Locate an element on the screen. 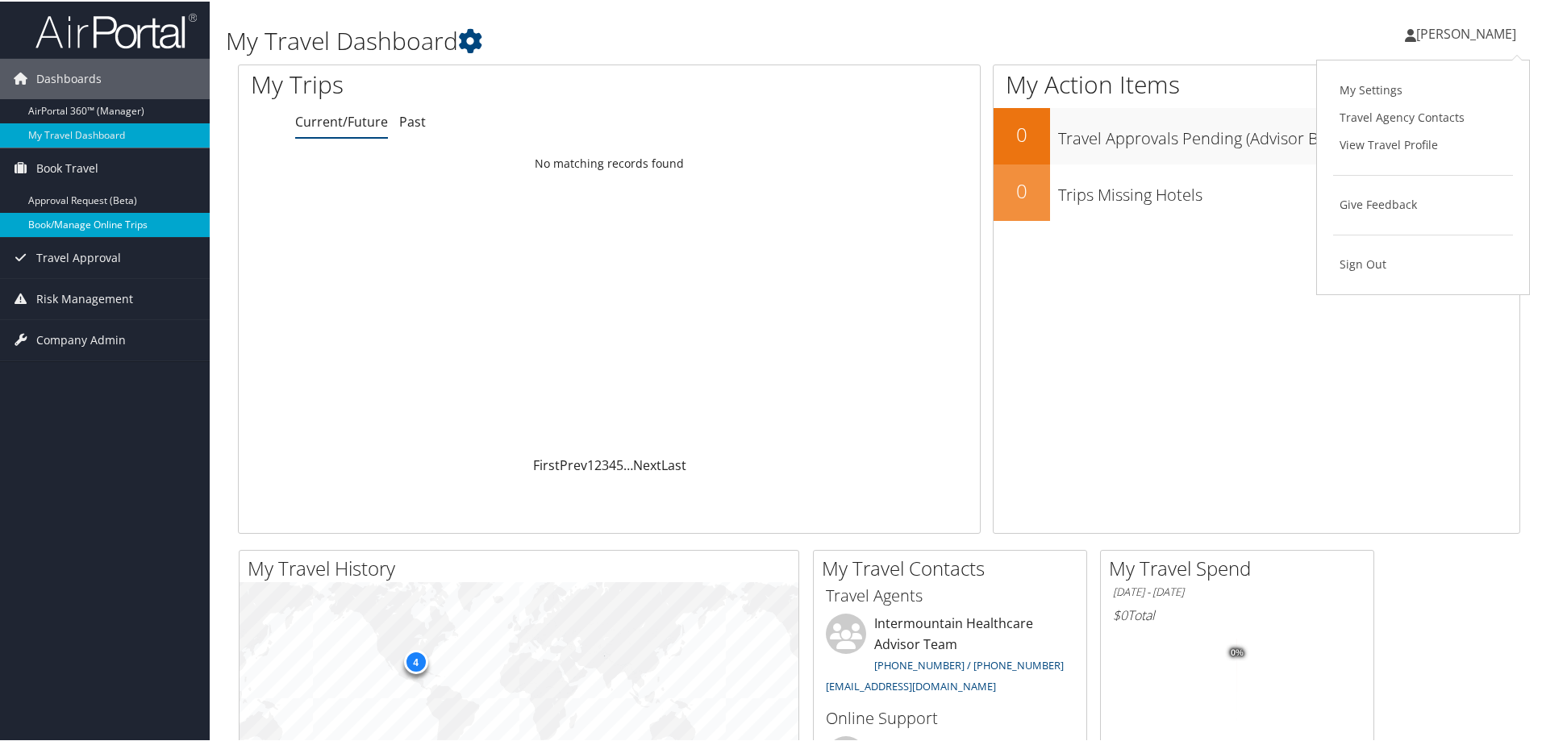  a: Next is located at coordinates (647, 464).